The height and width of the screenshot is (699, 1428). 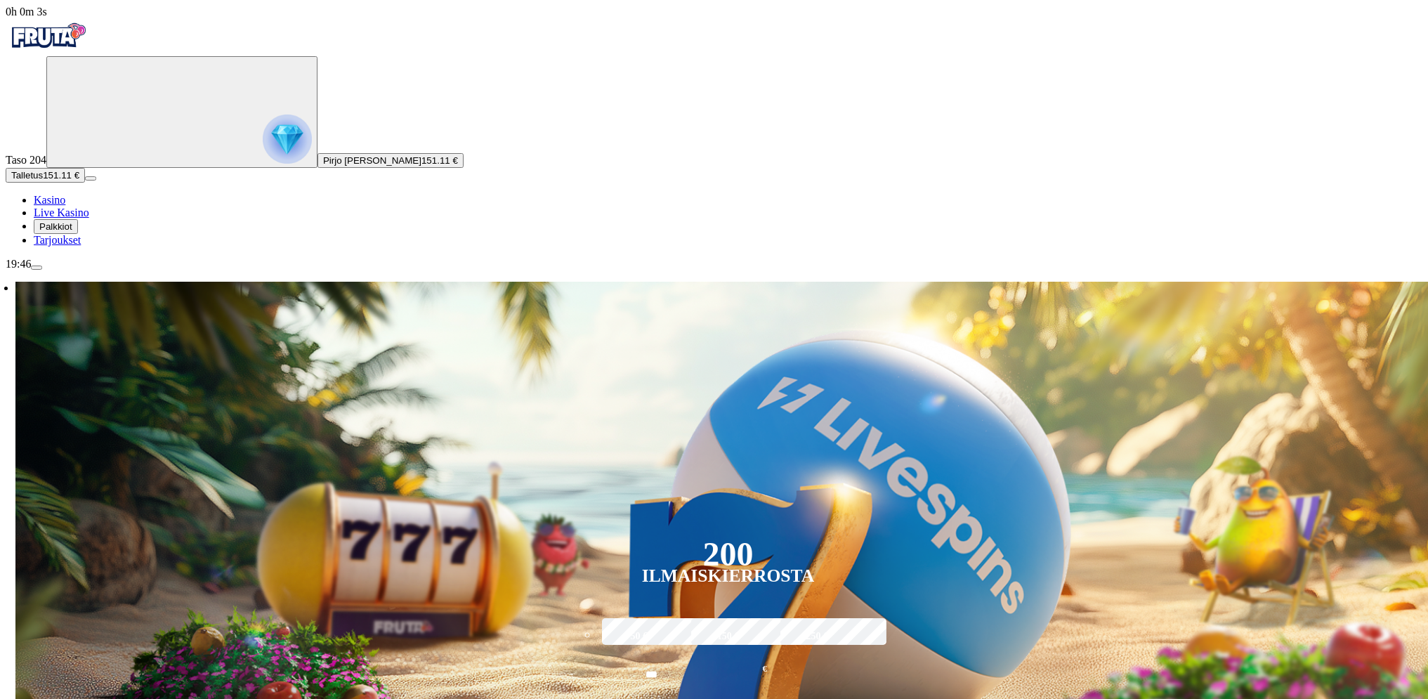 I want to click on a: poker-chip iconLive Kasino, so click(x=61, y=212).